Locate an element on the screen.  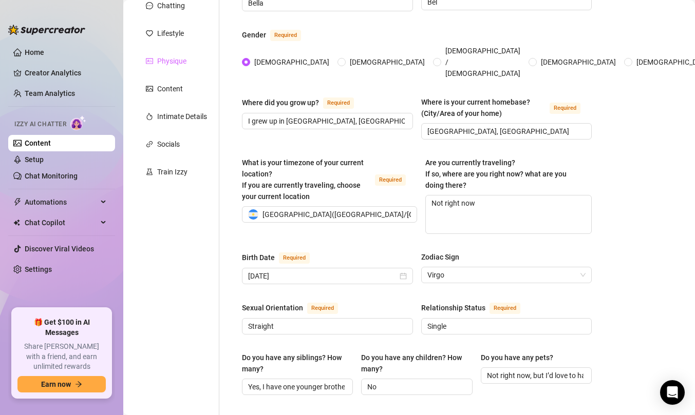
input: Do you have any siblings? How many? is located at coordinates (296, 387).